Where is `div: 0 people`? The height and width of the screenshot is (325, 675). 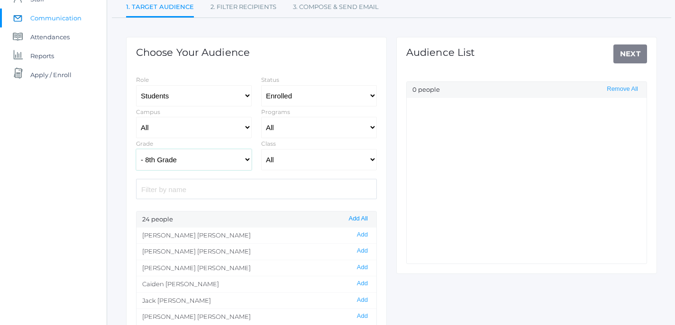 div: 0 people is located at coordinates (526, 90).